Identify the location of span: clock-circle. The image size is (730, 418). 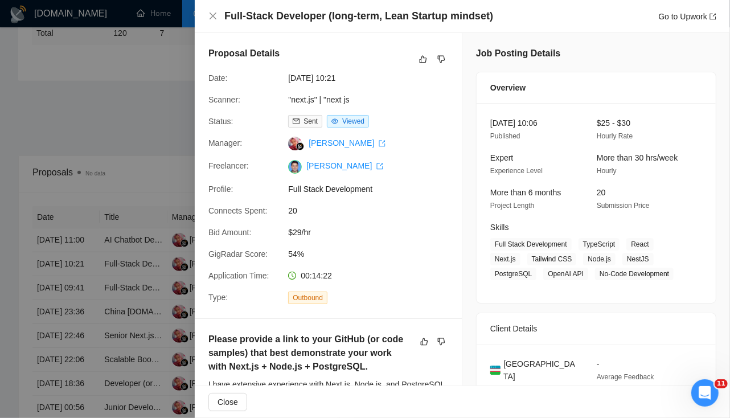
(292, 276).